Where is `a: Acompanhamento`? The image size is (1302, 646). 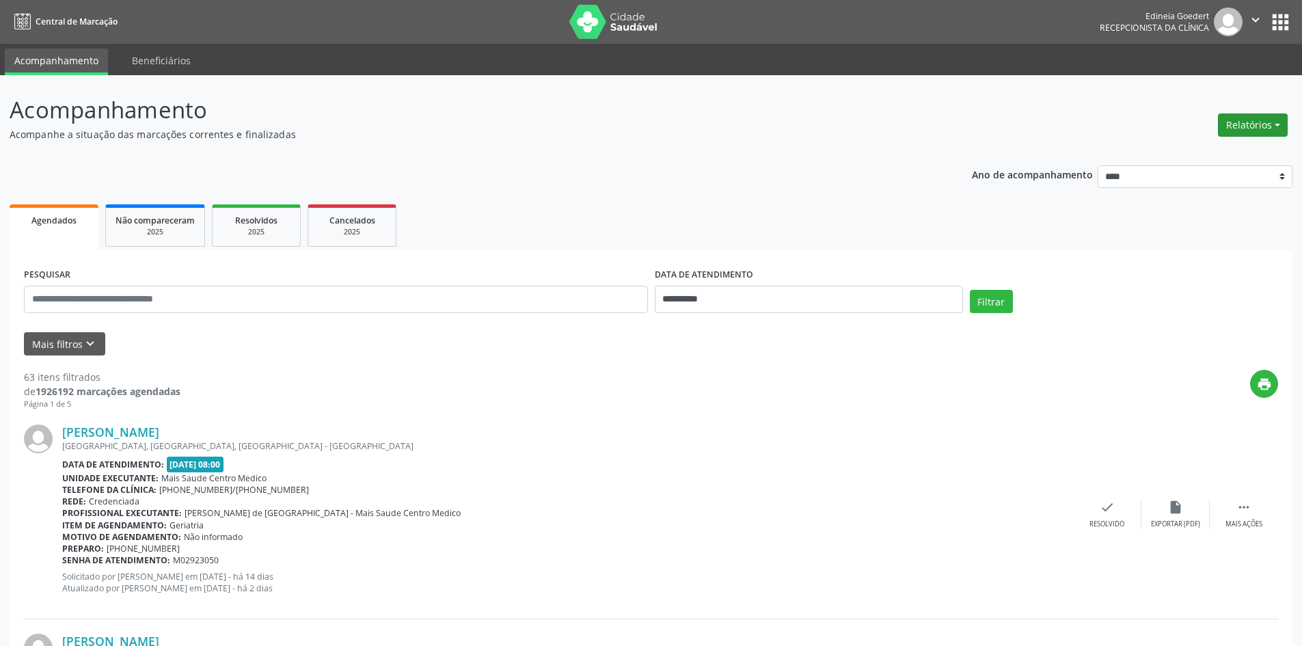 a: Acompanhamento is located at coordinates (56, 62).